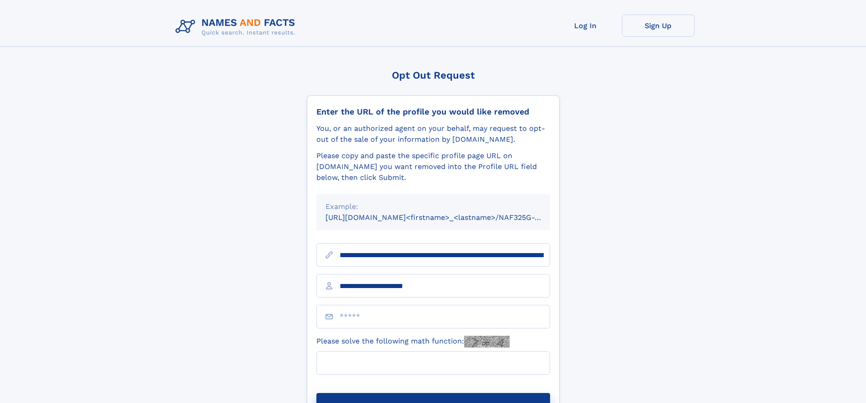  I want to click on div: Example:, so click(433, 207).